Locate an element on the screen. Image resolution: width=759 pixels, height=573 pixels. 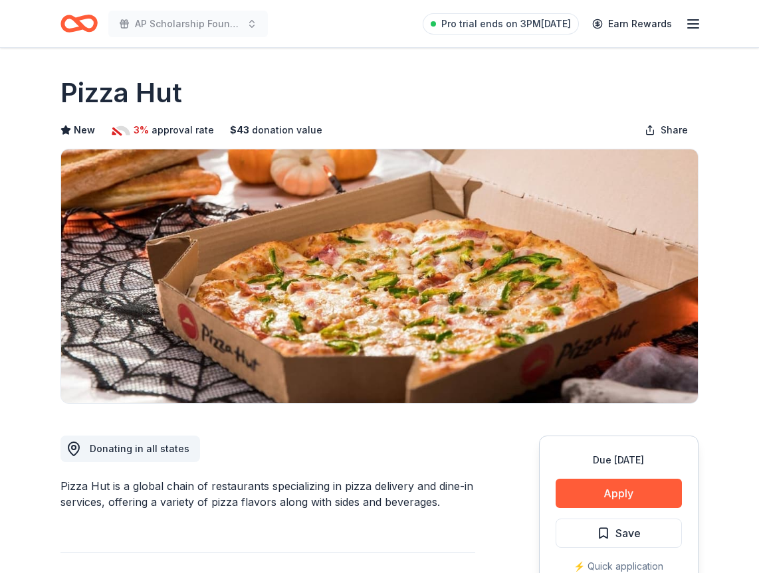
span: Share is located at coordinates (674, 130).